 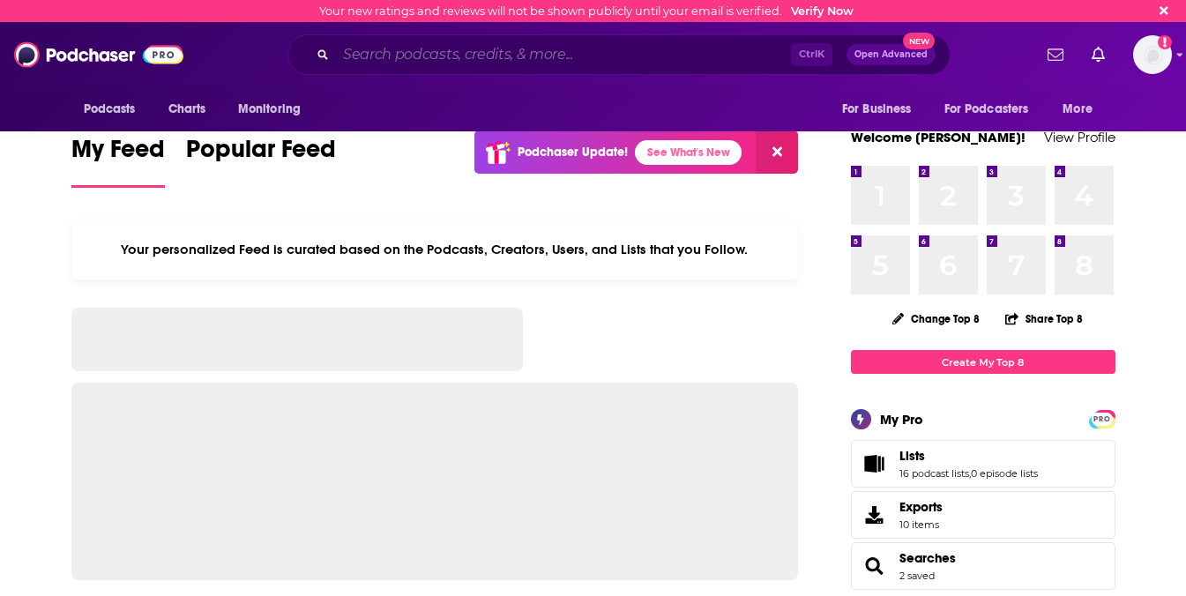 What do you see at coordinates (1165, 42) in the screenshot?
I see `svg: Email not verified` at bounding box center [1165, 42].